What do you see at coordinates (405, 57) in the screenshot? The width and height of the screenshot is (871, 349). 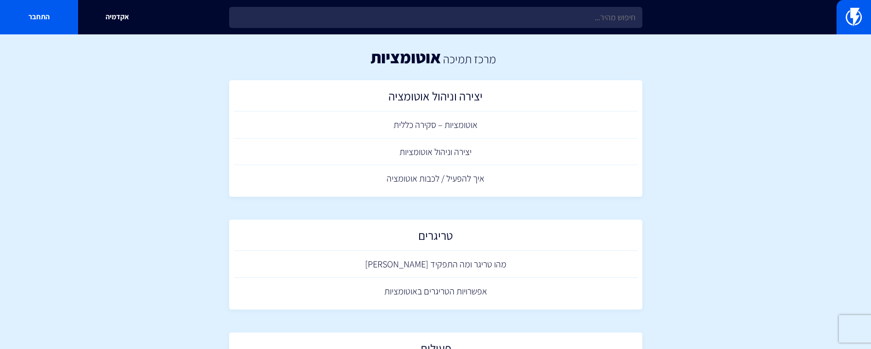 I see `h1: אוטומציות` at bounding box center [405, 57].